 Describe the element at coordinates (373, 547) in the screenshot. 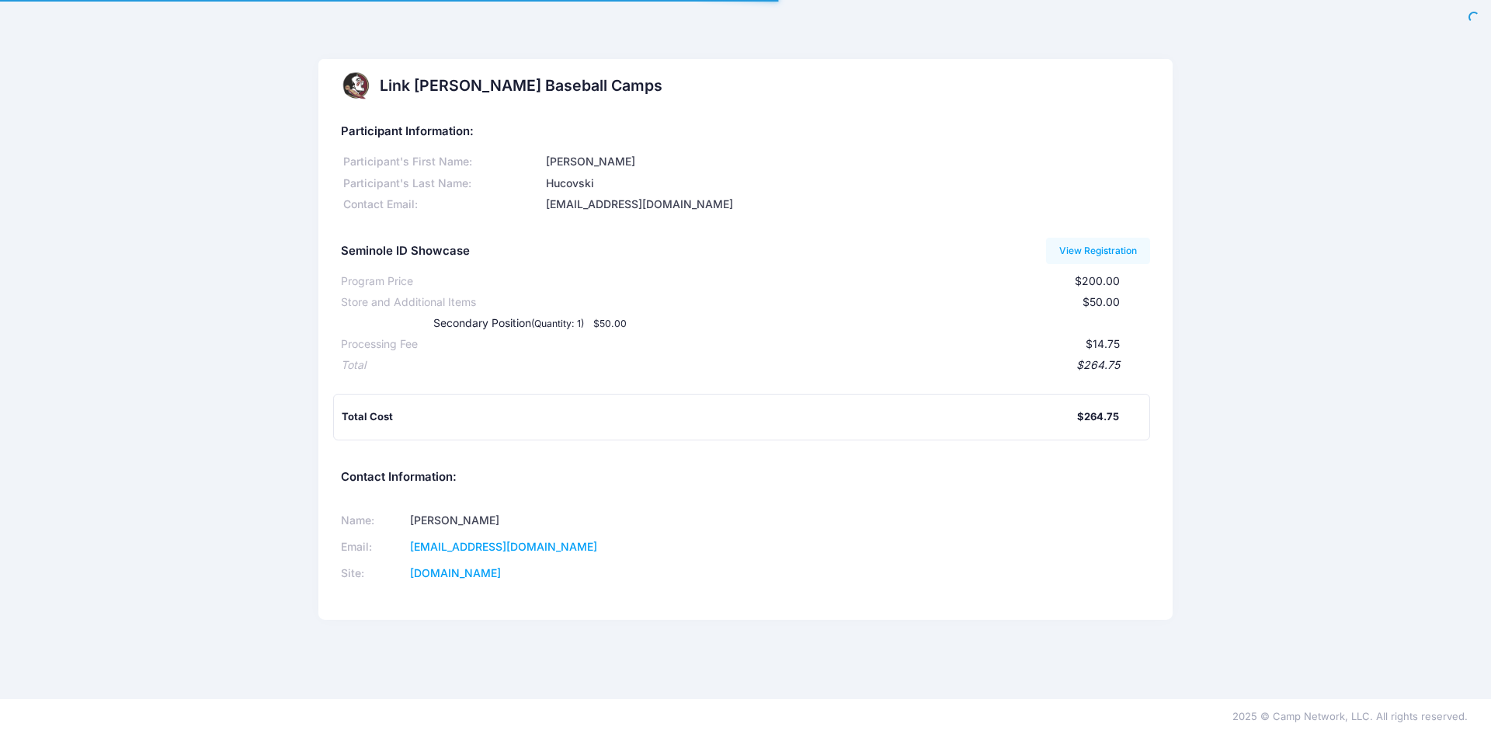

I see `td: Email:` at that location.